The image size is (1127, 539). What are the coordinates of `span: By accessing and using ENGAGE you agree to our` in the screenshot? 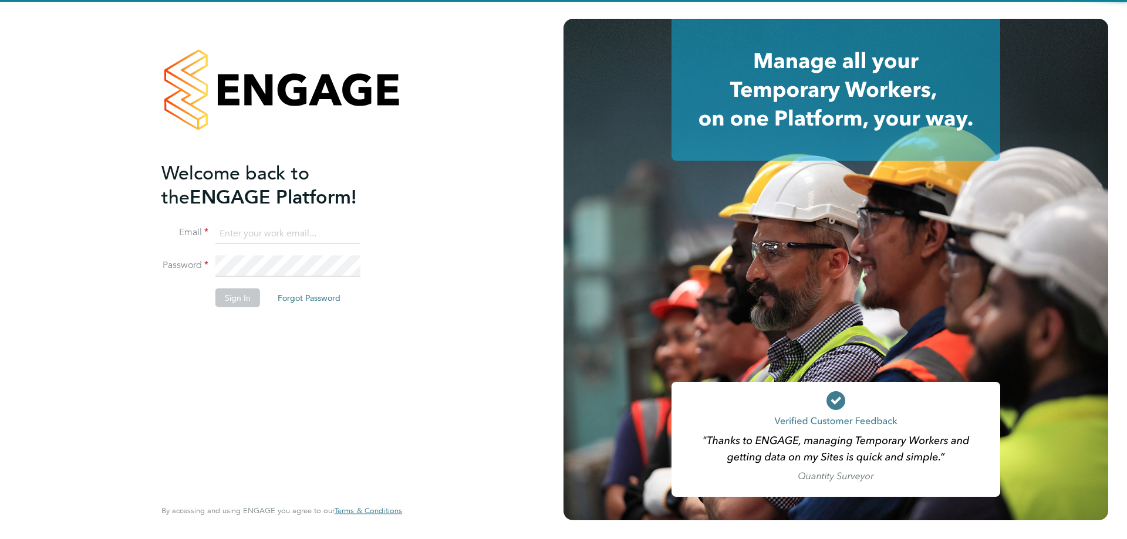 It's located at (282, 511).